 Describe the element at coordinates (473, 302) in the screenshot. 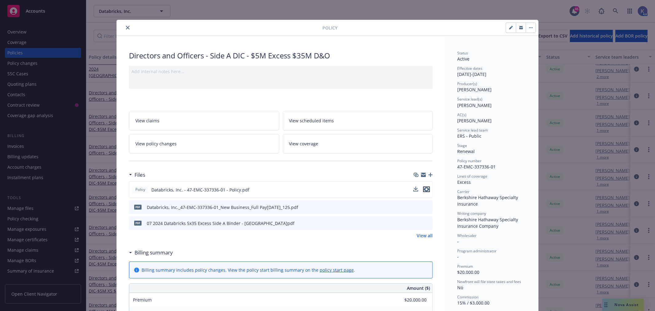

I see `span: 15% / $3,000.00` at that location.